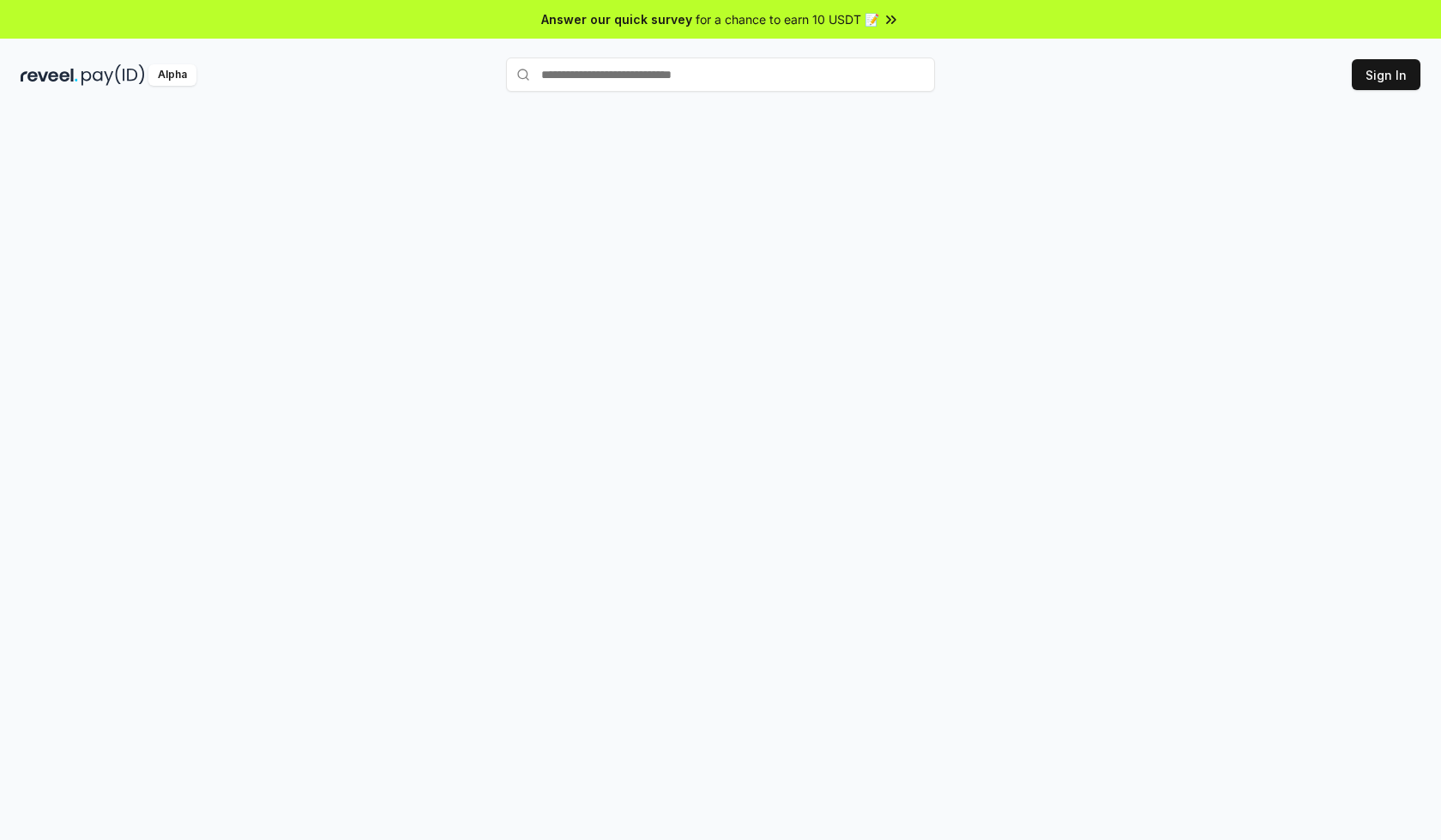 The width and height of the screenshot is (1441, 840). What do you see at coordinates (788, 19) in the screenshot?
I see `span: for a chance to earn 10 USDT 📝` at bounding box center [788, 19].